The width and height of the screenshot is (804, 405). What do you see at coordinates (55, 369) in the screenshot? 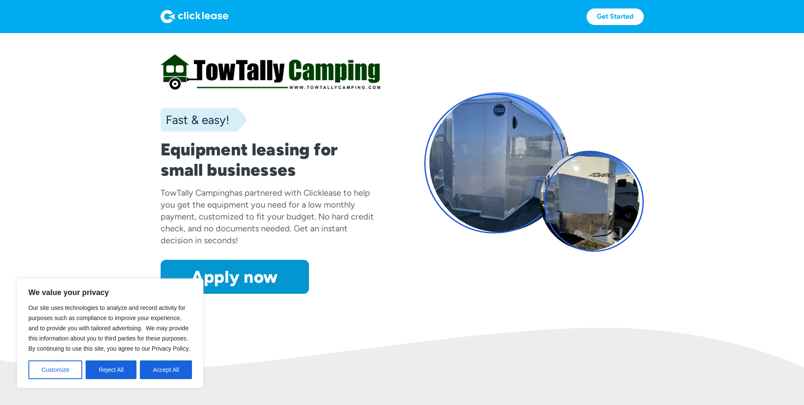
I see `button: Customize` at bounding box center [55, 369].